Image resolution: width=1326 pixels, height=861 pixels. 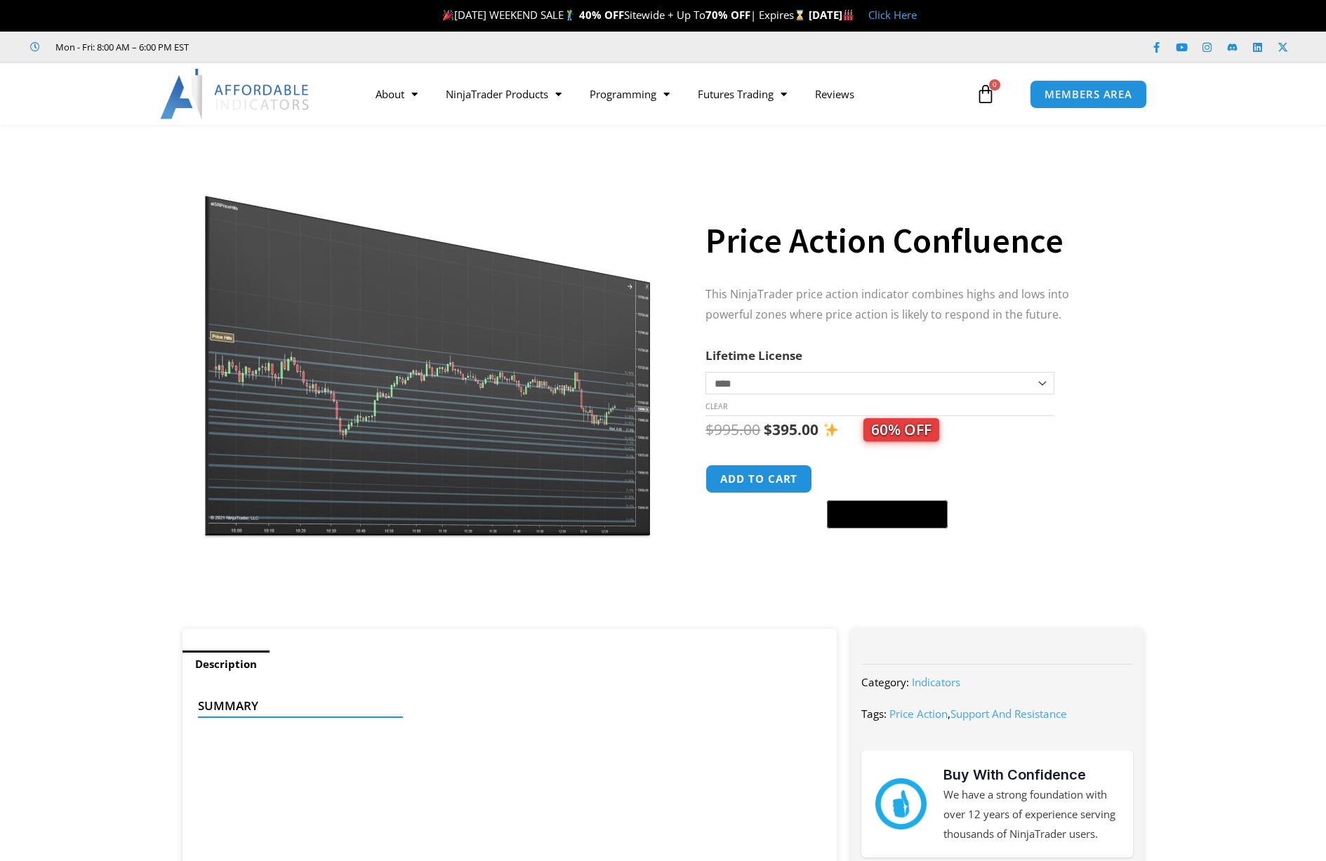 What do you see at coordinates (667, 94) in the screenshot?
I see `nav: Menu` at bounding box center [667, 94].